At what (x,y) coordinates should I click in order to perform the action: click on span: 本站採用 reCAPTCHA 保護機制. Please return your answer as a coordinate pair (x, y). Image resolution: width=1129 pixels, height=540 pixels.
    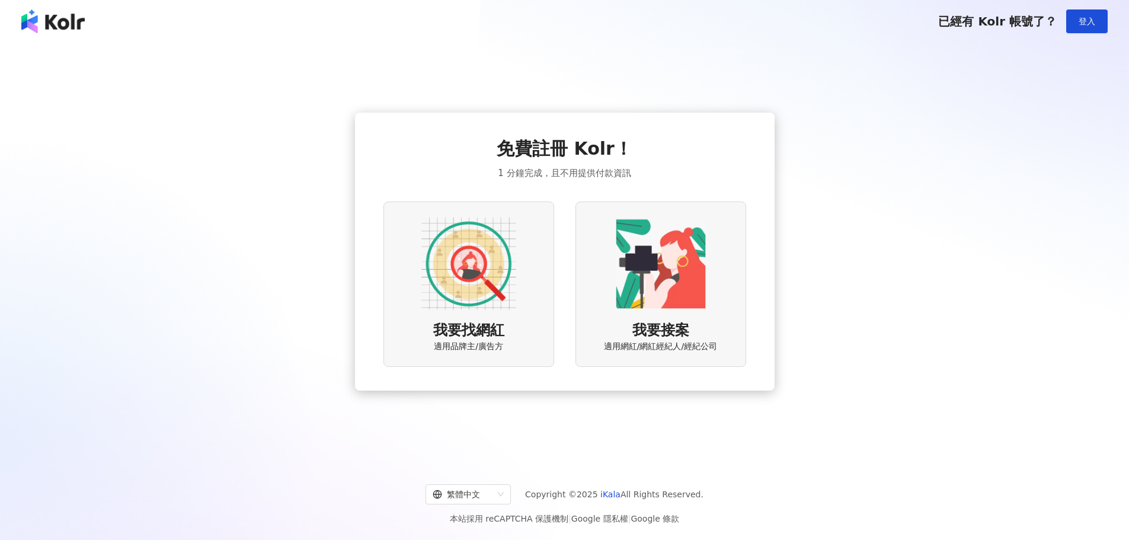
    Looking at the image, I should click on (564, 519).